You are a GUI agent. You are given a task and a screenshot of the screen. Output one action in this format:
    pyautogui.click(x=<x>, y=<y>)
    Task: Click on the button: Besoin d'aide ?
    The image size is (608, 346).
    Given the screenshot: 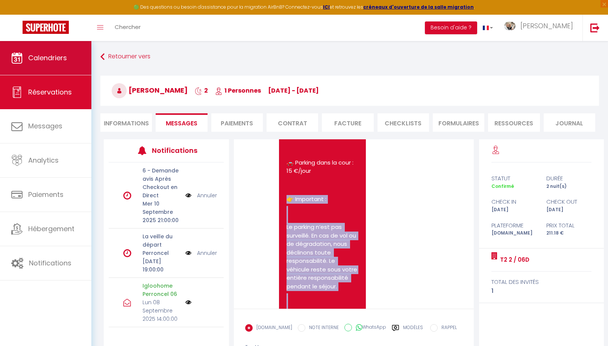 What is the action you would take?
    pyautogui.click(x=451, y=28)
    